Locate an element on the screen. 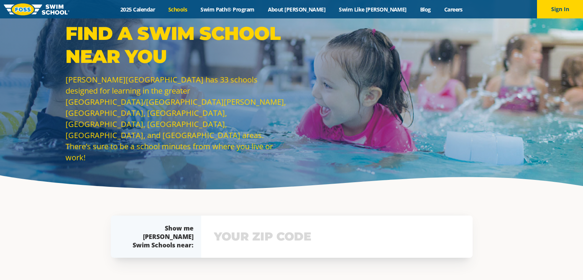 The height and width of the screenshot is (280, 583). a: 2025 Calendar is located at coordinates (138, 9).